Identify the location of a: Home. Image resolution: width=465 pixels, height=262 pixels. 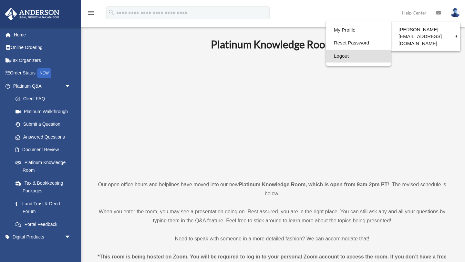
(43, 35).